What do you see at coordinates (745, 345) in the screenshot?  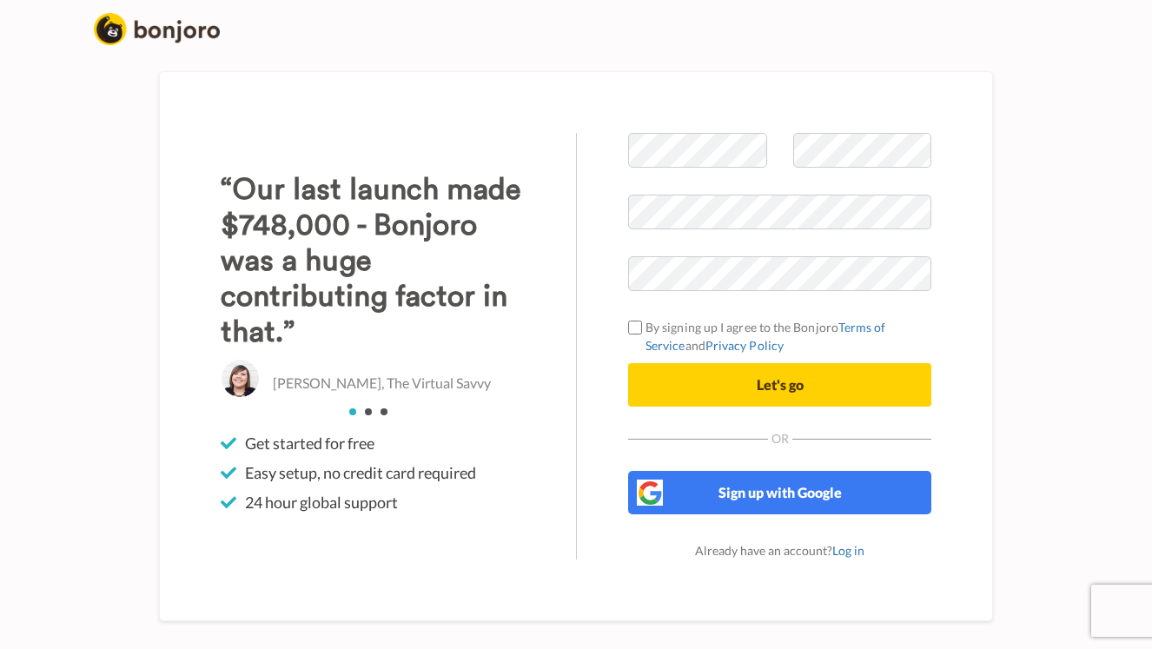 I see `a: Privacy Policy` at bounding box center [745, 345].